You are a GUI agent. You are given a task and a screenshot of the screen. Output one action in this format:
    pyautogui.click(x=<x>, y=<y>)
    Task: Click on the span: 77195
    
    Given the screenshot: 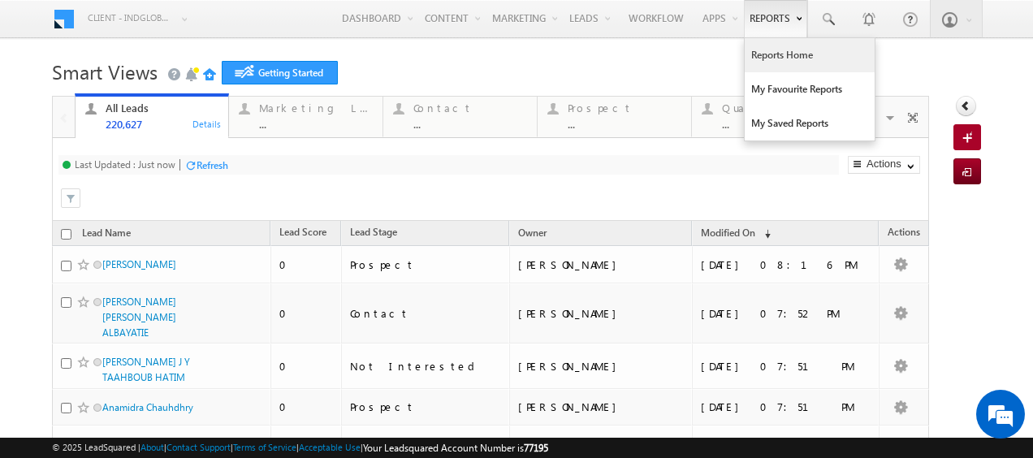 What is the action you would take?
    pyautogui.click(x=536, y=447)
    